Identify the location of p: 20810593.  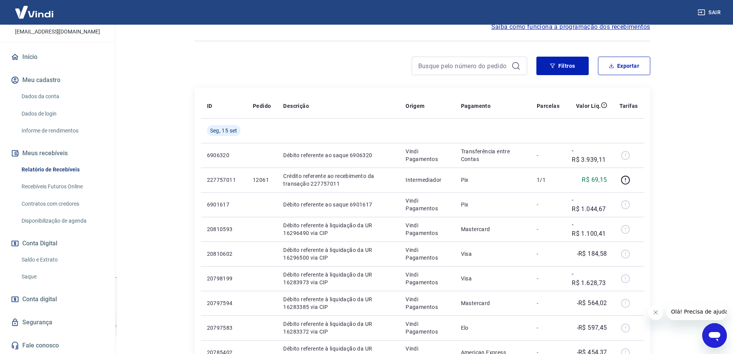
(224, 229).